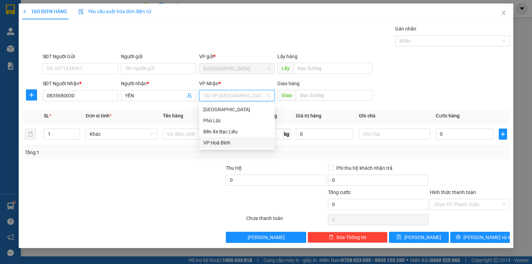 The height and width of the screenshot is (264, 532). What do you see at coordinates (503, 13) in the screenshot?
I see `button: Close` at bounding box center [503, 13].